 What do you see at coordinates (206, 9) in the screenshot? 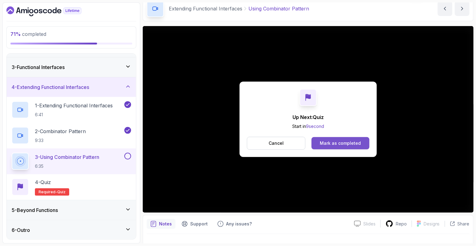
I see `p: Extending Functional Interfaces` at bounding box center [206, 9].